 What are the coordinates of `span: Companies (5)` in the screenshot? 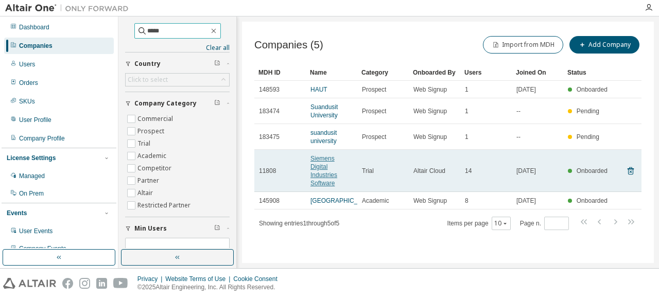 It's located at (289, 45).